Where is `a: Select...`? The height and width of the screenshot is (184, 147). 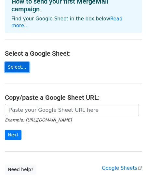 a: Select... is located at coordinates (17, 67).